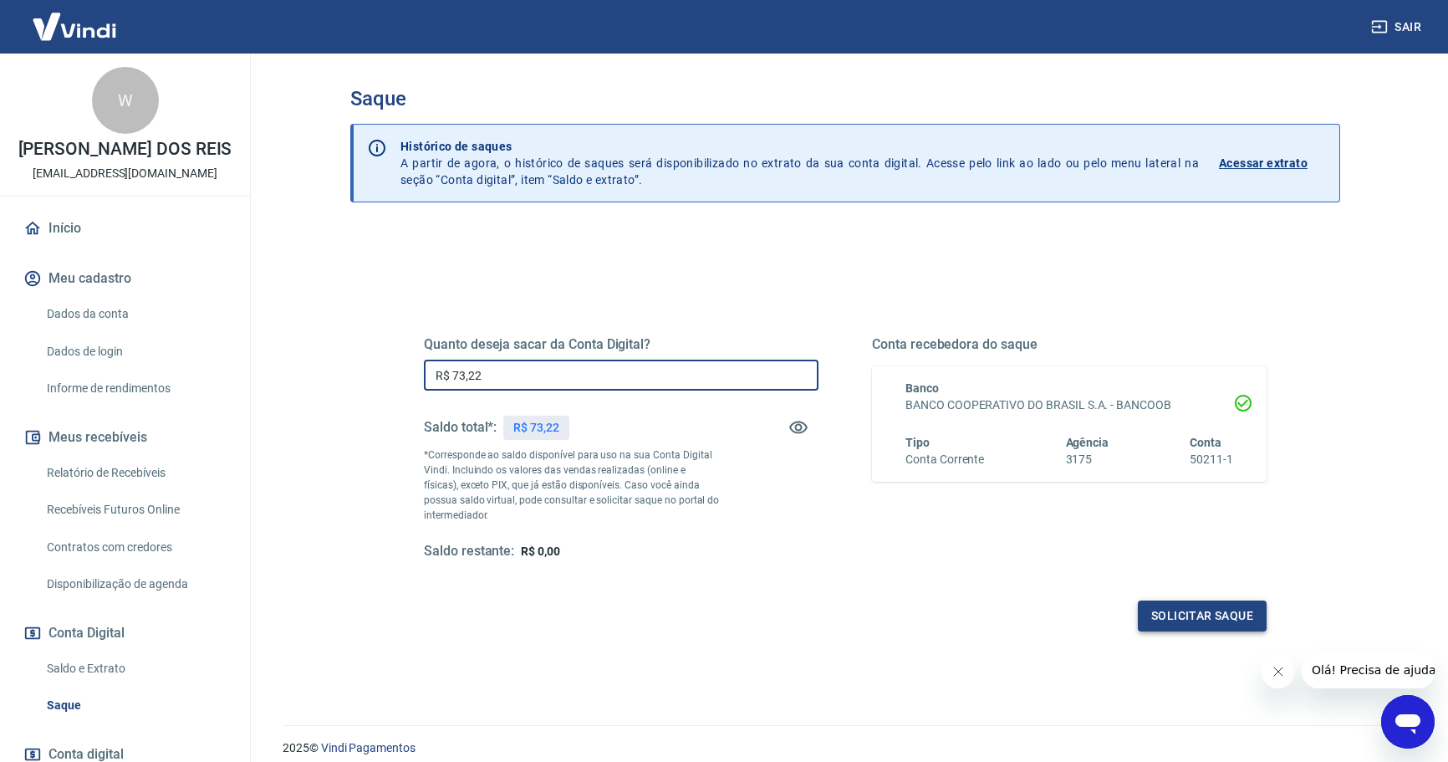 This screenshot has width=1448, height=762. What do you see at coordinates (1398, 27) in the screenshot?
I see `button: Sair` at bounding box center [1398, 27].